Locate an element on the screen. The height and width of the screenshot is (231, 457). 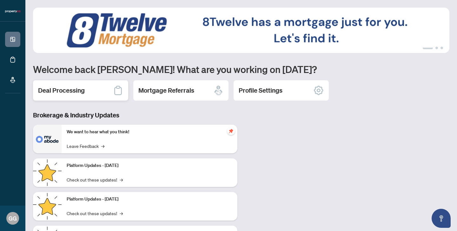
a: Leave Feedback→ is located at coordinates (85, 146).